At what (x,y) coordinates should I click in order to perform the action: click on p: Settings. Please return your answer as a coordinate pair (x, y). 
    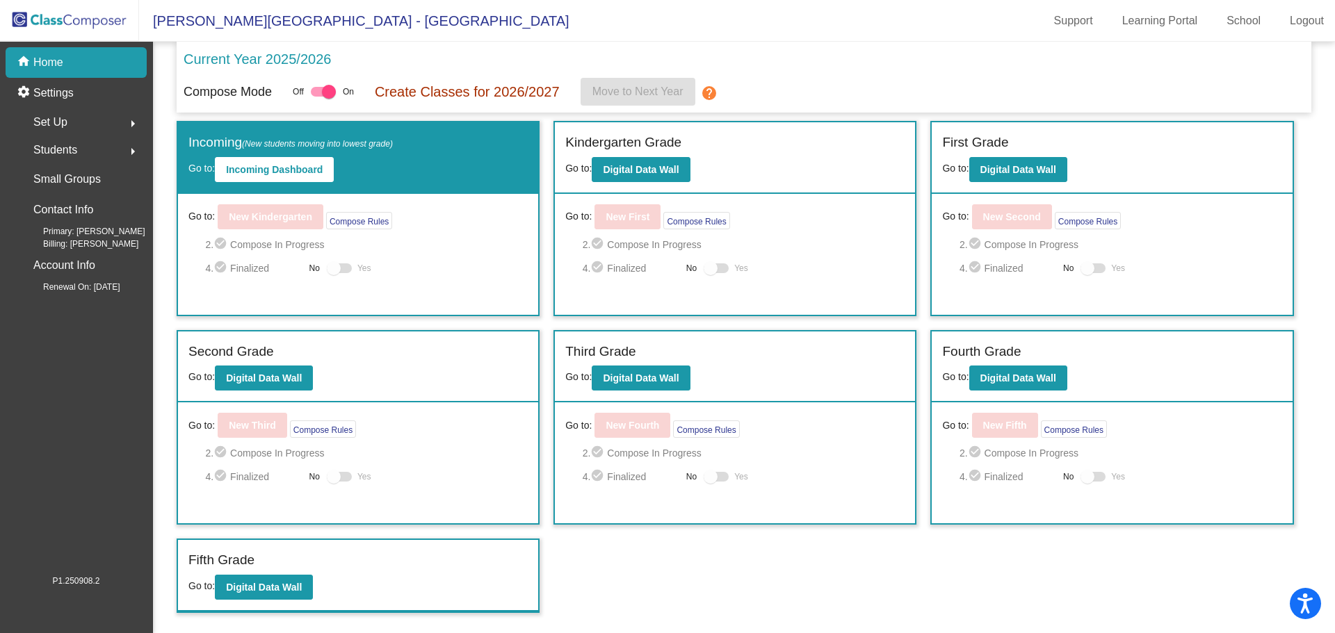
    Looking at the image, I should click on (54, 93).